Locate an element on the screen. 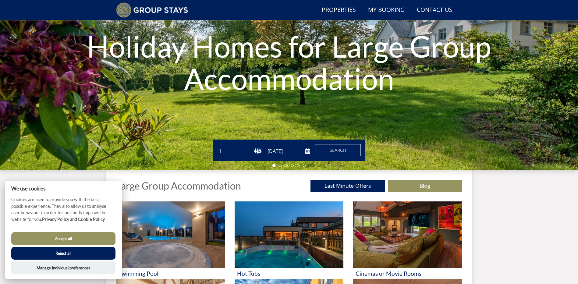 The width and height of the screenshot is (578, 284). button: Reject all is located at coordinates (63, 253).